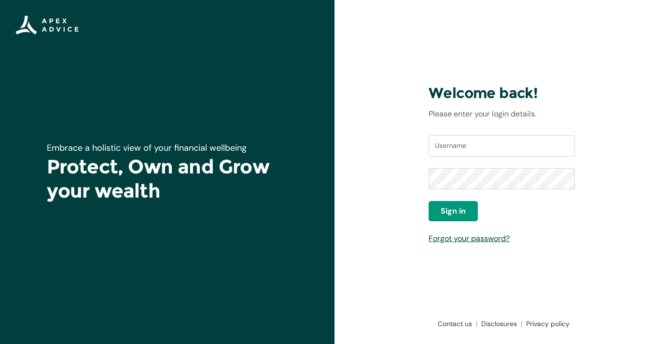 The width and height of the screenshot is (669, 344). I want to click on span: Sign in, so click(454, 211).